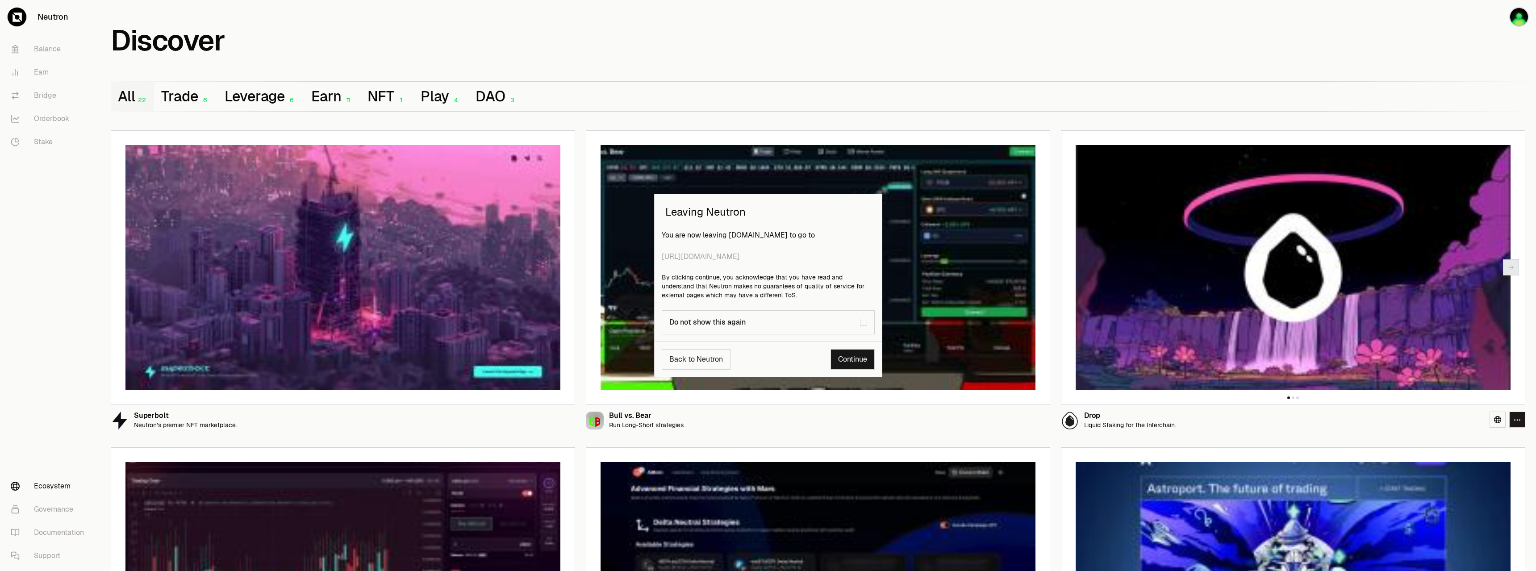  Describe the element at coordinates (696, 359) in the screenshot. I see `button: Back to Neutron` at that location.